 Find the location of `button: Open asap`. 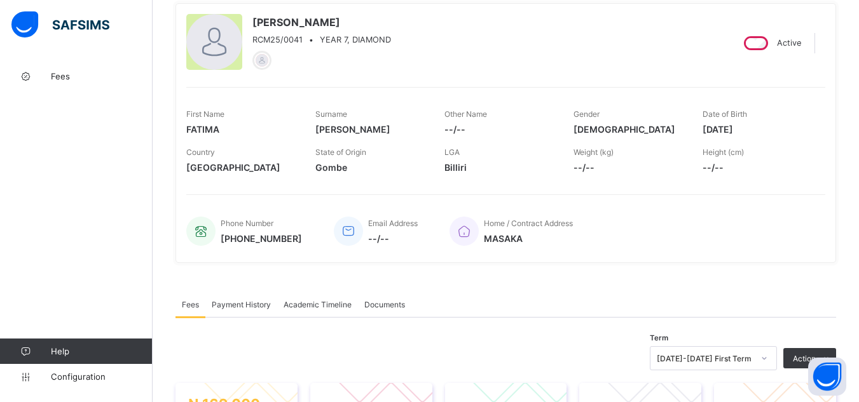

button: Open asap is located at coordinates (827, 377).